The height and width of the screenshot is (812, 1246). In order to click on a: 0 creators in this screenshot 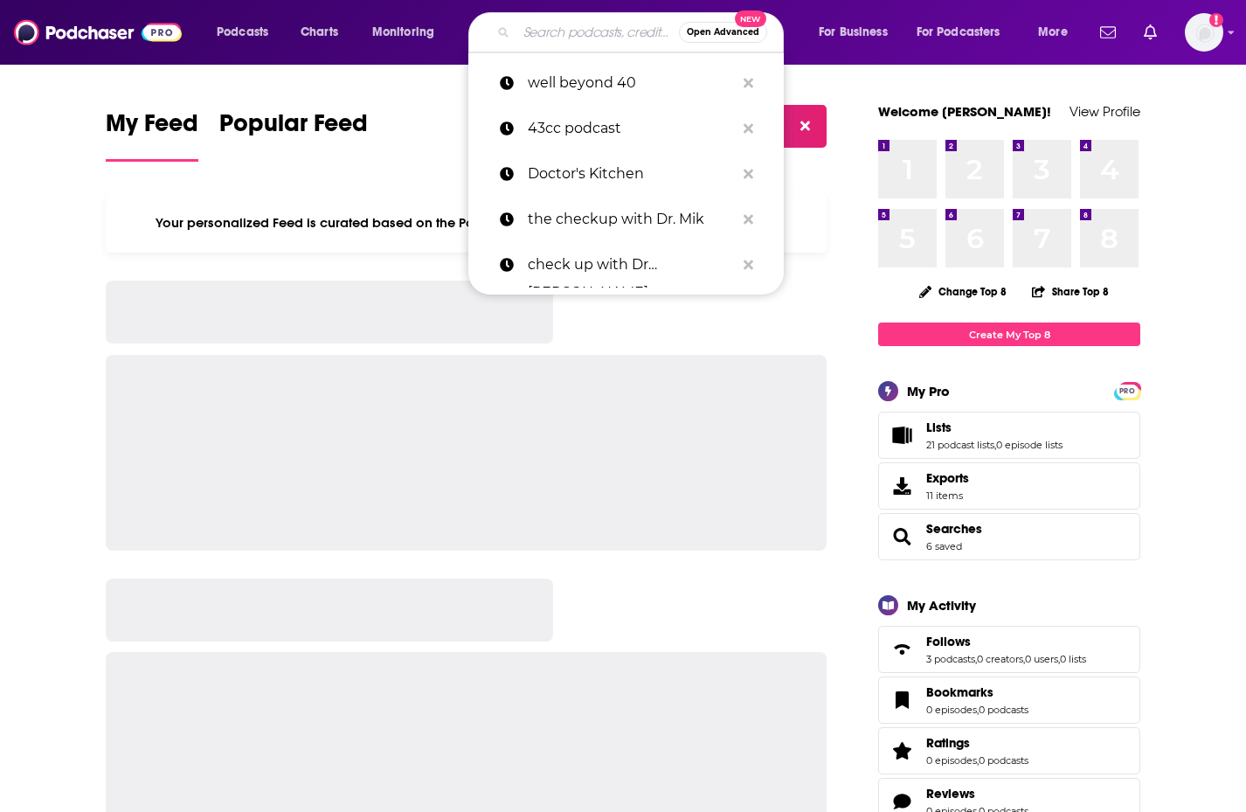, I will do `click(1000, 659)`.